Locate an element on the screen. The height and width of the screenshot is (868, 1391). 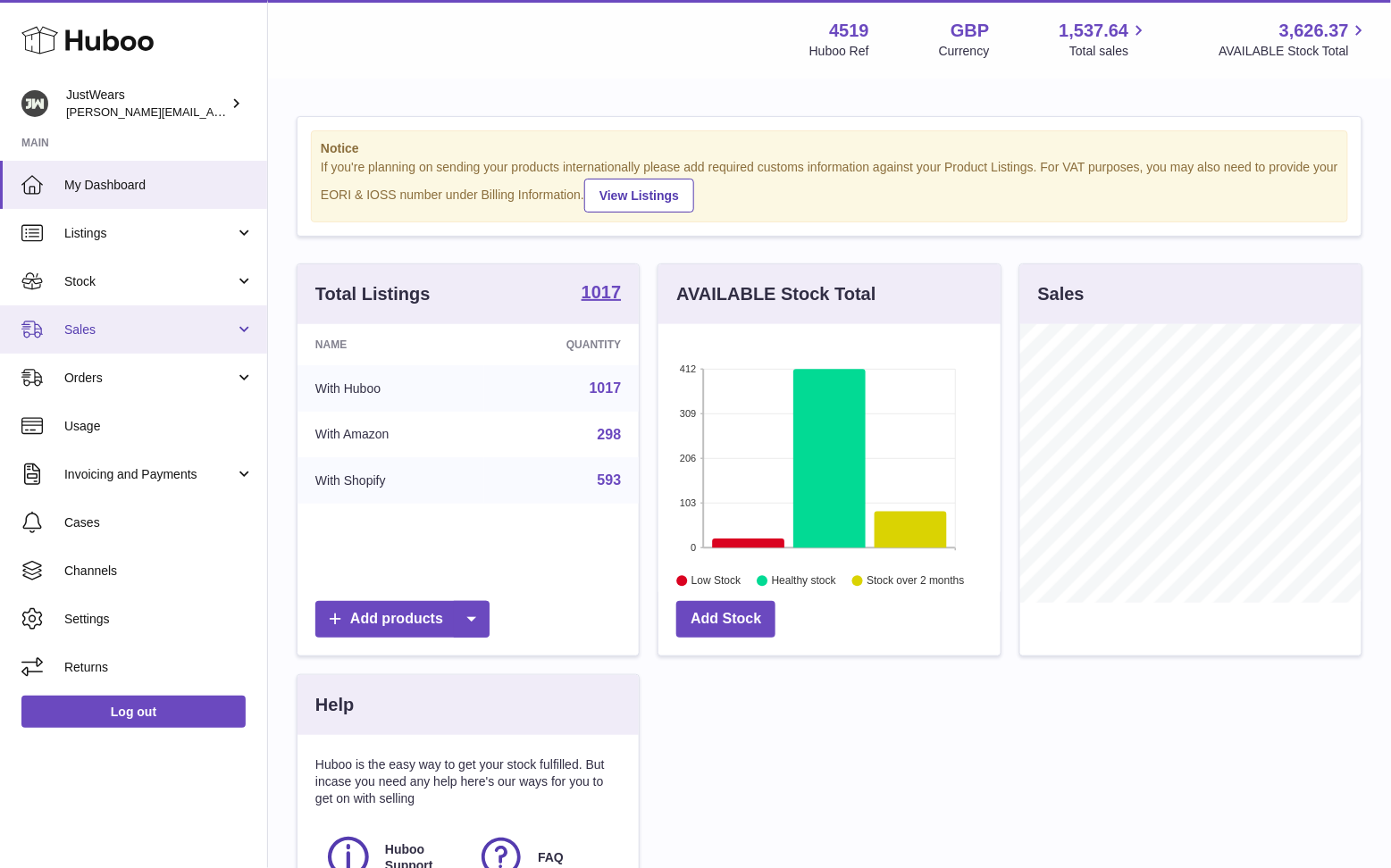
strong: Notice is located at coordinates (830, 148).